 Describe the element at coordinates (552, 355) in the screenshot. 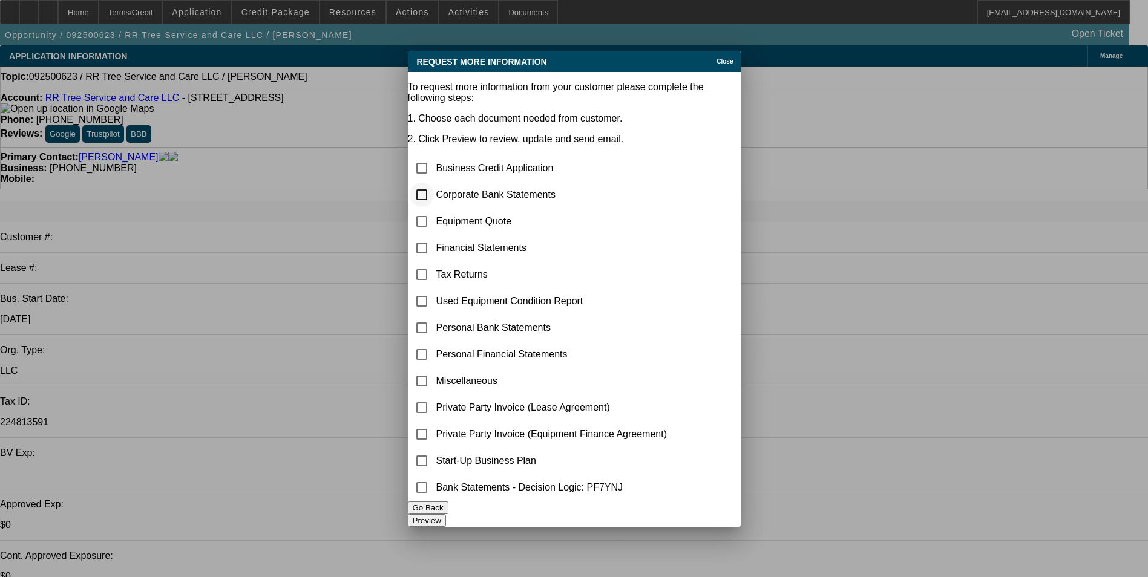

I see `td: Personal Financial Statements` at that location.